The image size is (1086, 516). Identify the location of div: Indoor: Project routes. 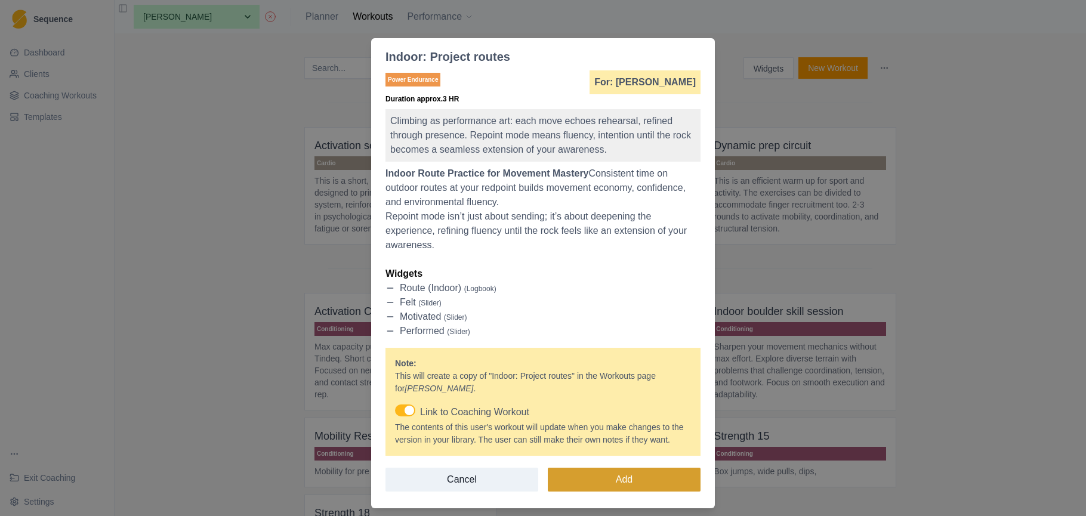
(447, 57).